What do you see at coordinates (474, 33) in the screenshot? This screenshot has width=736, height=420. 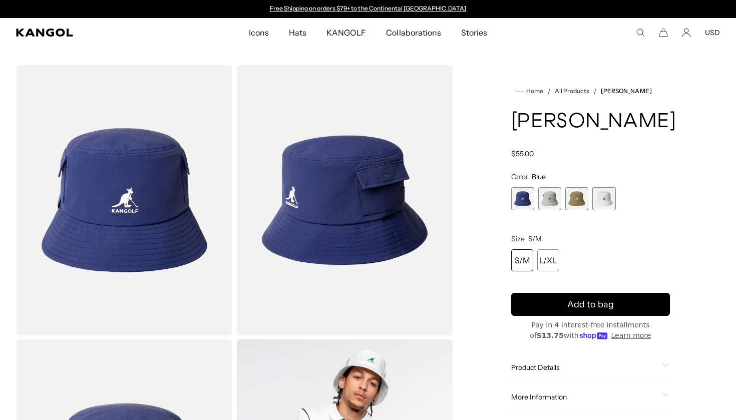 I see `a: Stories` at bounding box center [474, 33].